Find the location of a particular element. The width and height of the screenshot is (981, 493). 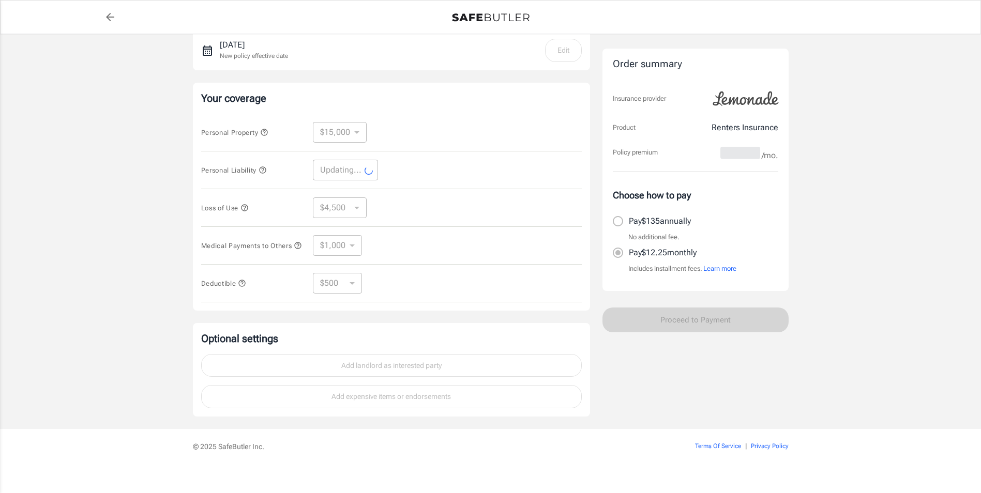

span: Personal Property is located at coordinates (235, 132).